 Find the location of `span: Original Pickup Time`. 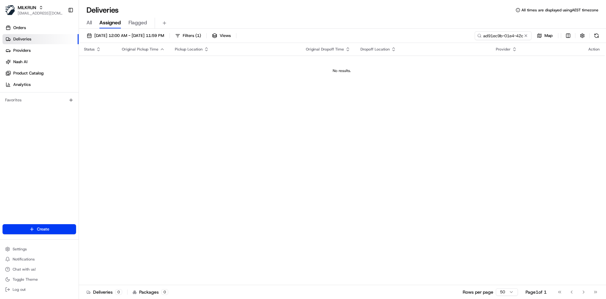

span: Original Pickup Time is located at coordinates (140, 49).